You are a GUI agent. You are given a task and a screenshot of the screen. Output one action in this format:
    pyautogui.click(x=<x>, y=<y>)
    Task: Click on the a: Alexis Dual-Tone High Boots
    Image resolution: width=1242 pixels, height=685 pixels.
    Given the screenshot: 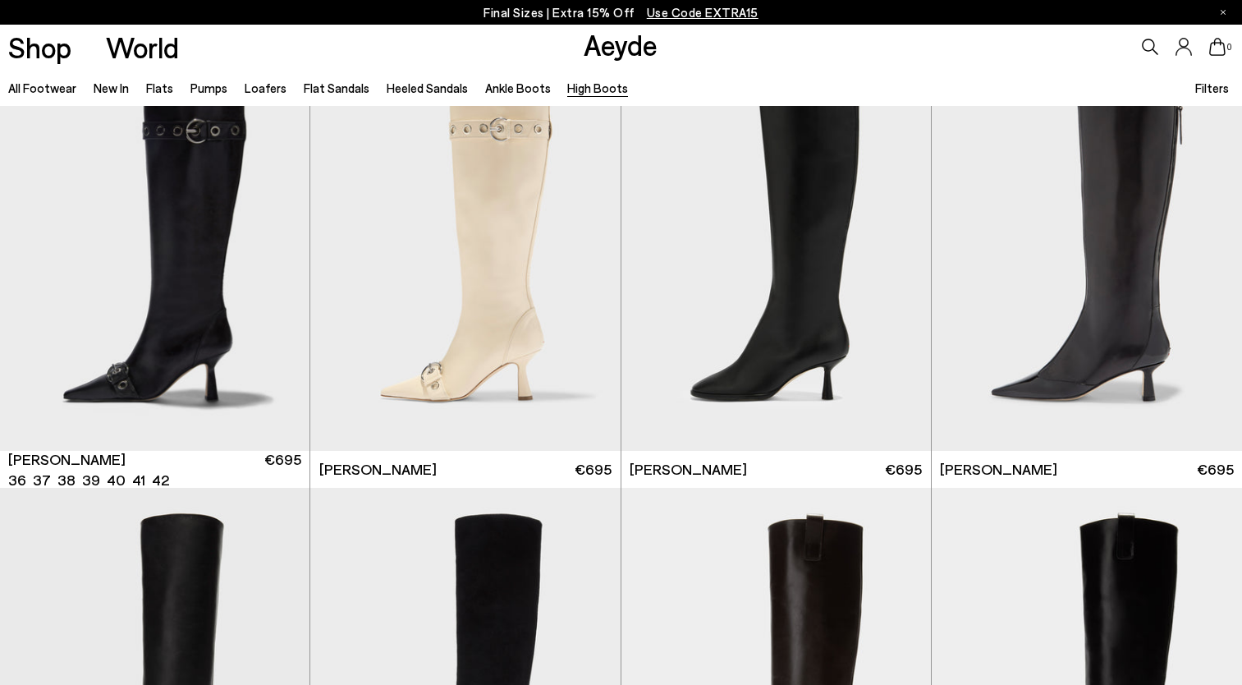 What is the action you would take?
    pyautogui.click(x=1087, y=256)
    